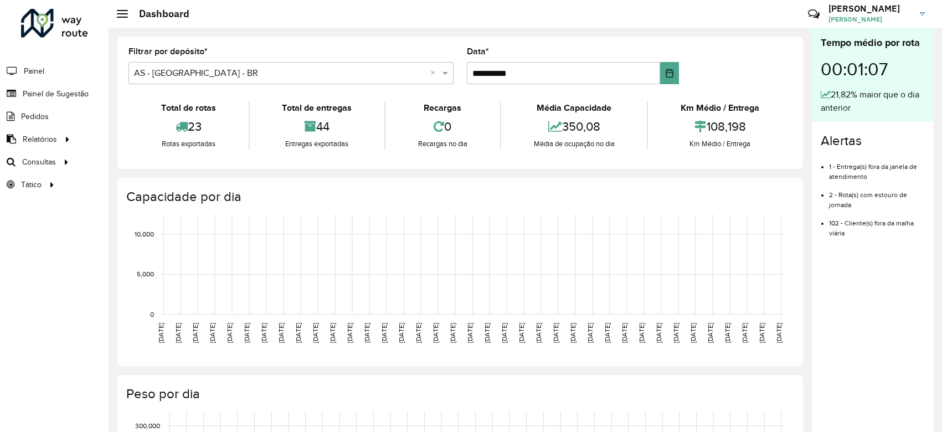  Describe the element at coordinates (188, 108) in the screenshot. I see `div: Total de rotas` at that location.